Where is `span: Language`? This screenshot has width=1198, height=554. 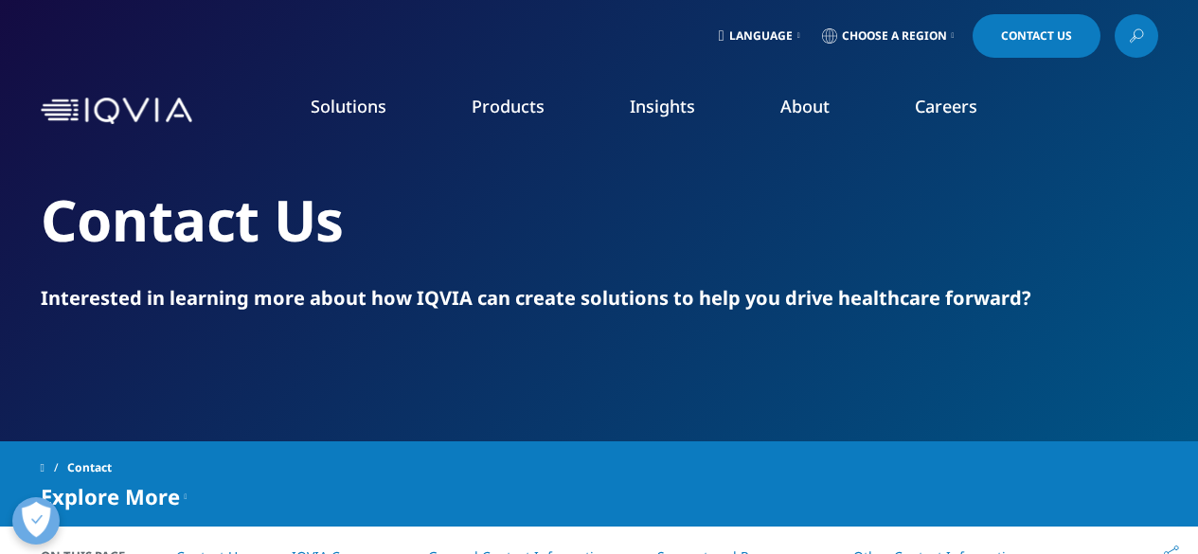
span: Language is located at coordinates (760, 36).